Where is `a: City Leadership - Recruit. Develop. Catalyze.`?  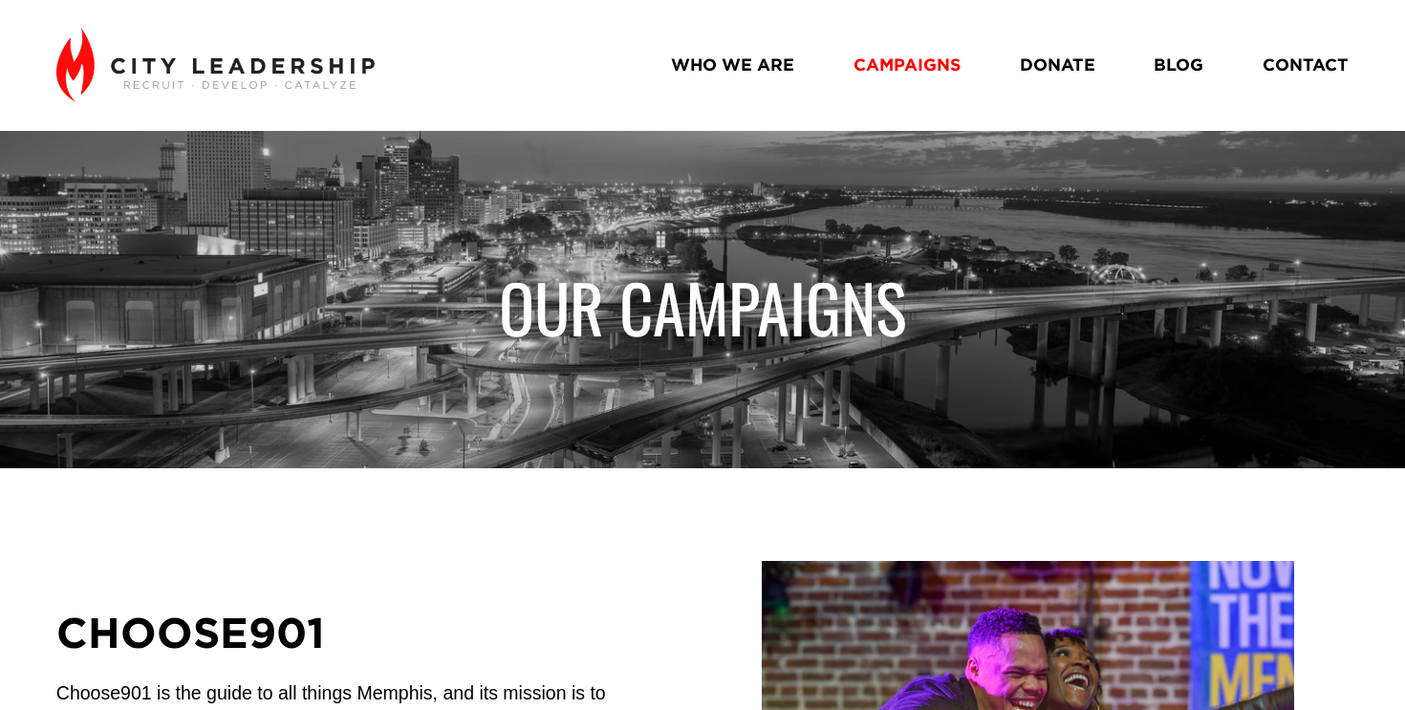
a: City Leadership - Recruit. Develop. Catalyze. is located at coordinates (215, 65).